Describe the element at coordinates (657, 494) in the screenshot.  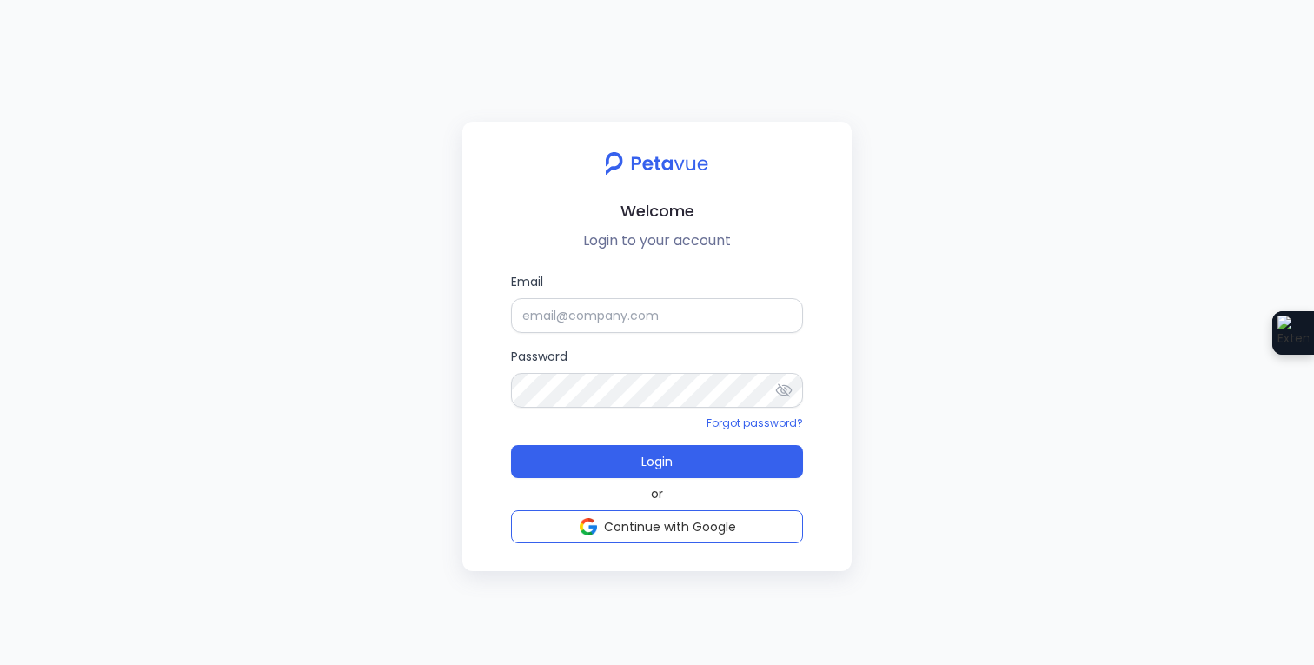
I see `span: or` at that location.